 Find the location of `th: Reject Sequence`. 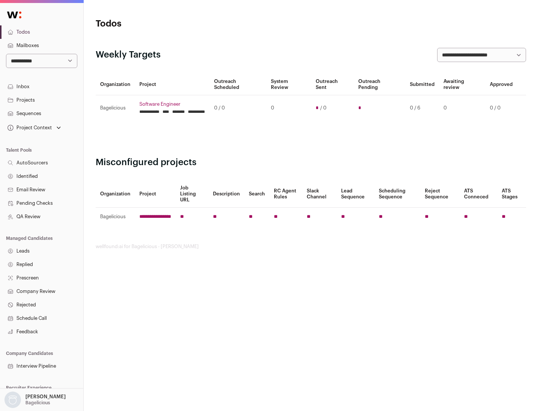

th: Reject Sequence is located at coordinates (440, 194).